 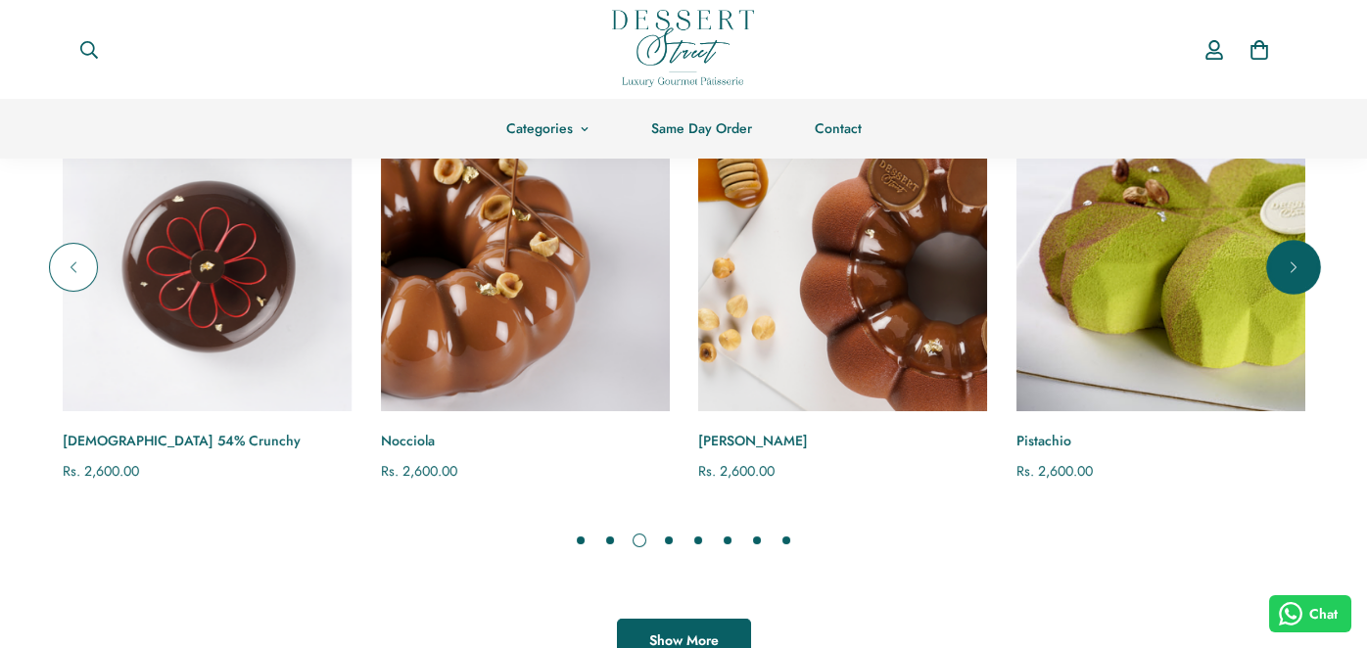 I want to click on a: Contact, so click(x=838, y=128).